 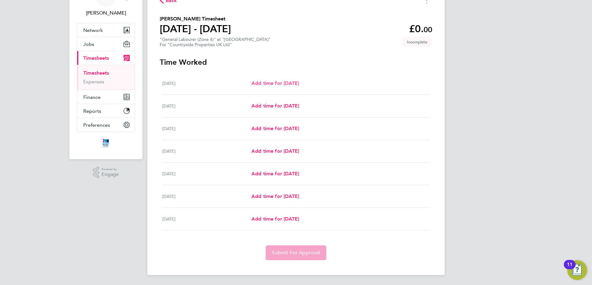 I want to click on button: Timesheets, so click(x=106, y=58).